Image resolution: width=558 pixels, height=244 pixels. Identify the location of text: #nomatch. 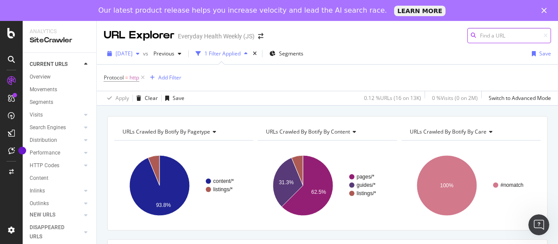
(511, 185).